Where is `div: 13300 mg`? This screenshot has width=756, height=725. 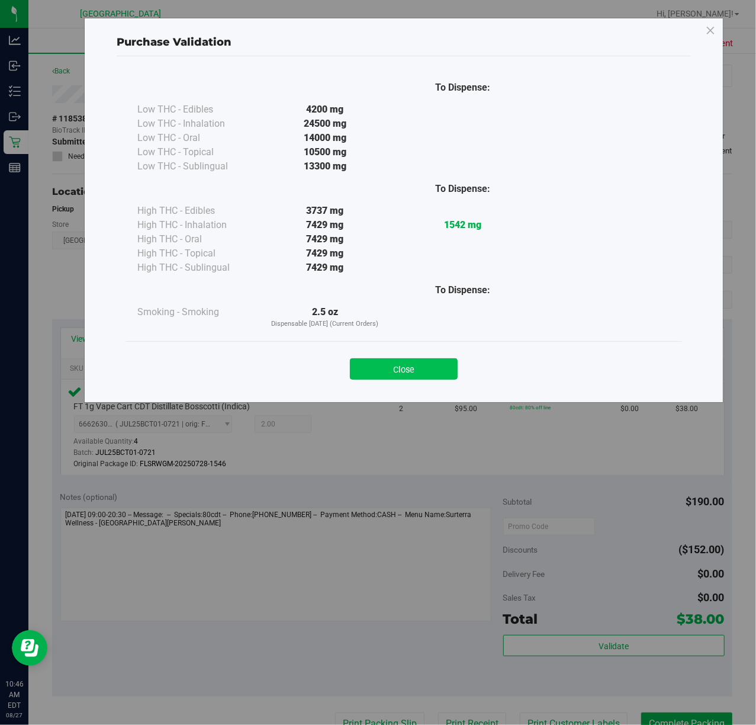 div: 13300 mg is located at coordinates (325, 166).